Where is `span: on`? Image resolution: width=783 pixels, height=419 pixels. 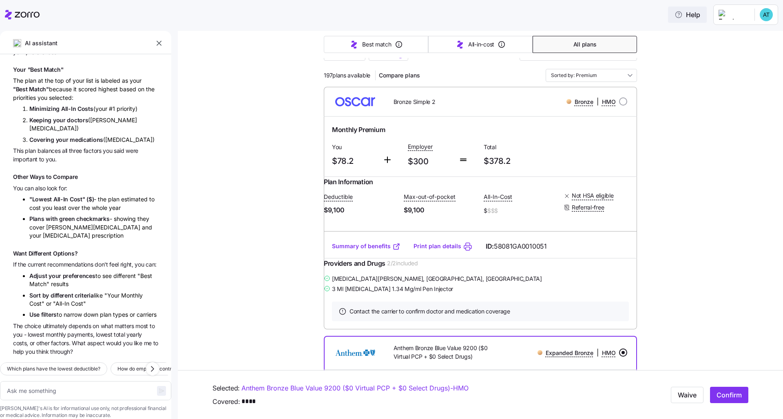 span: on is located at coordinates (96, 326).